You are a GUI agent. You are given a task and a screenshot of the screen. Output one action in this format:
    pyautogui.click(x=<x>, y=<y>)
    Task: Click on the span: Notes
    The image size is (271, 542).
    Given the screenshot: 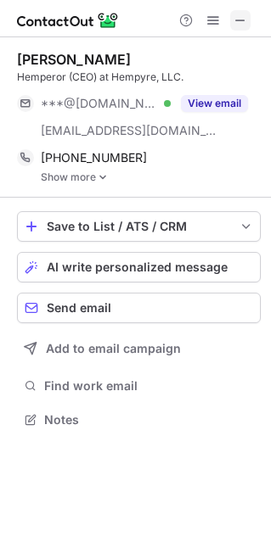 What is the action you would take?
    pyautogui.click(x=149, y=420)
    